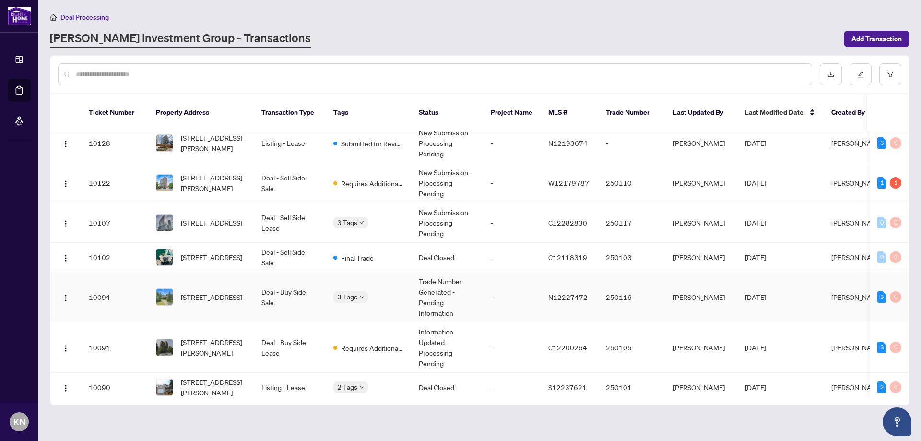 This screenshot has height=441, width=921. I want to click on span: N12227472, so click(568, 297).